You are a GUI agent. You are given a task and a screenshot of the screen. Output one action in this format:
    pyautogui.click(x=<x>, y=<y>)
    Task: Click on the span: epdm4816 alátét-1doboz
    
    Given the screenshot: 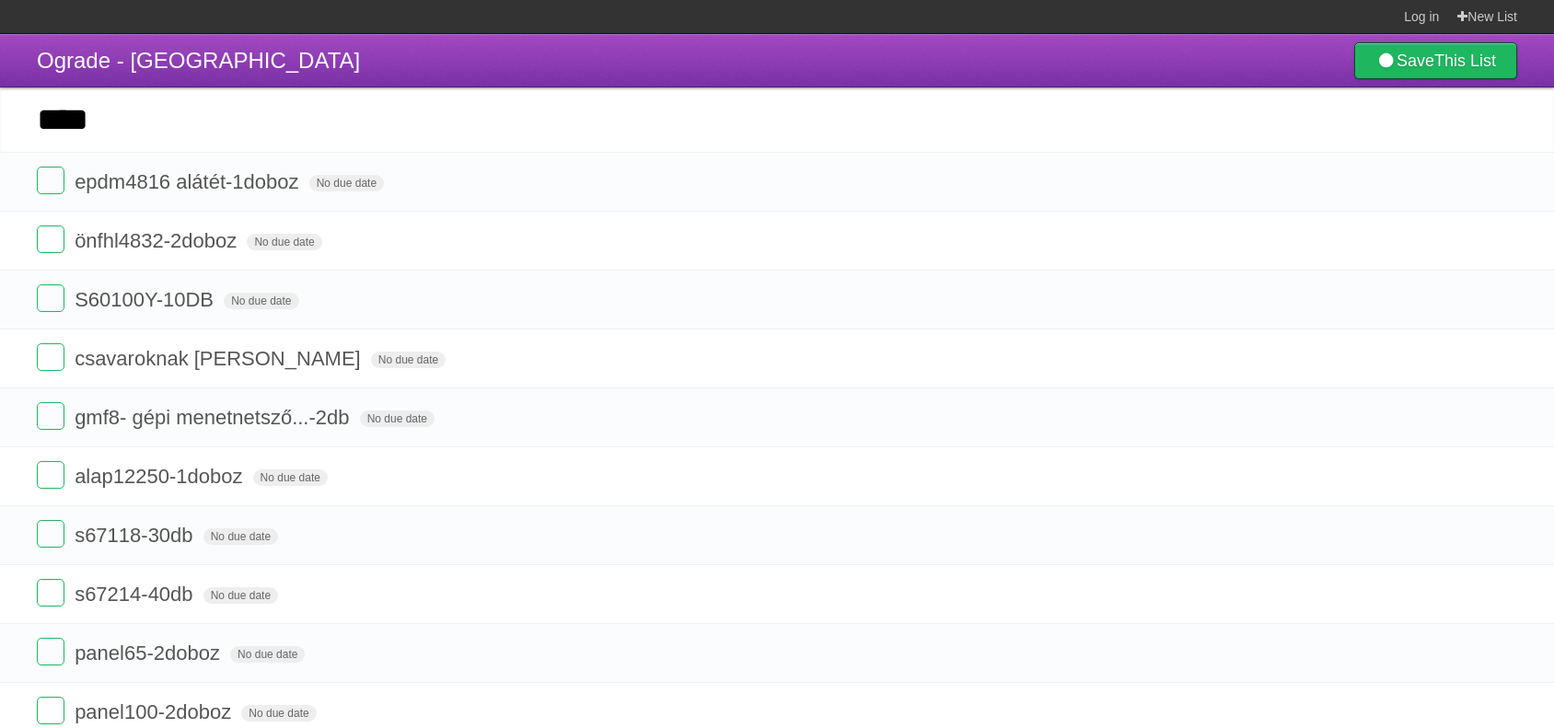 What is the action you would take?
    pyautogui.click(x=189, y=181)
    